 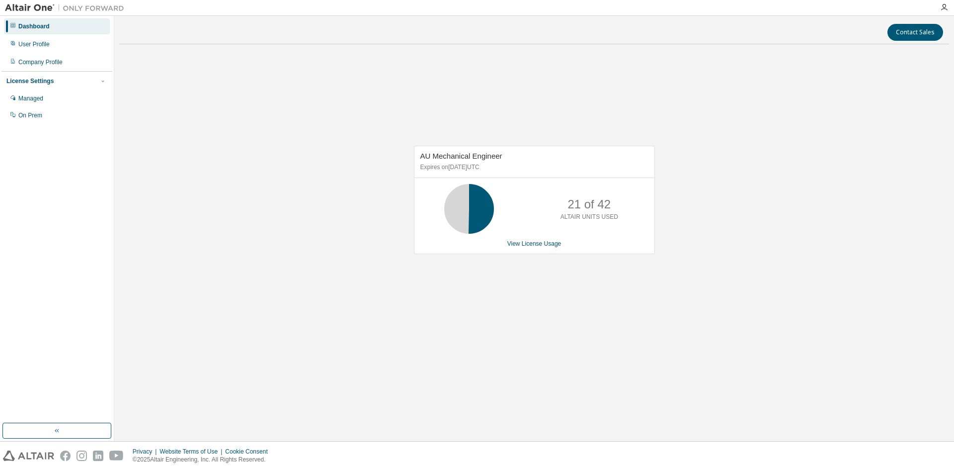 I want to click on img: linkedin.svg, so click(x=98, y=455).